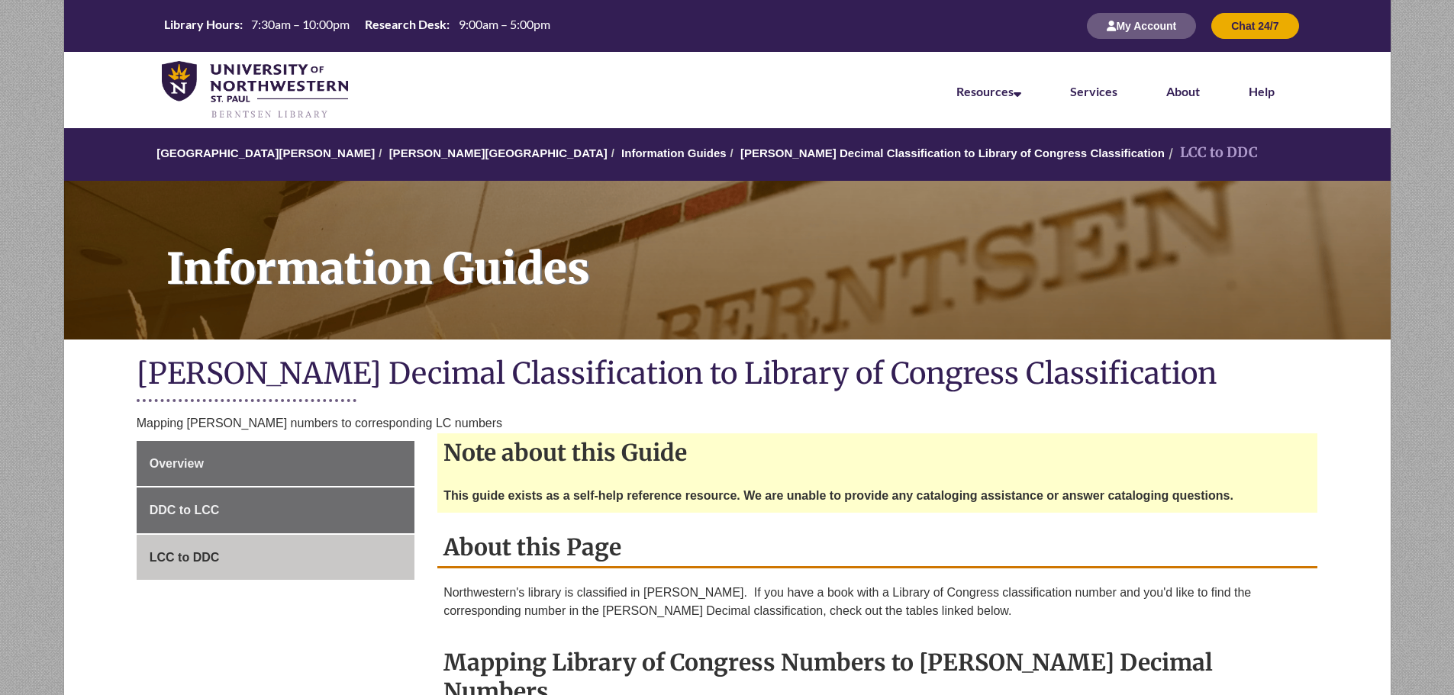  I want to click on a: Overview, so click(275, 464).